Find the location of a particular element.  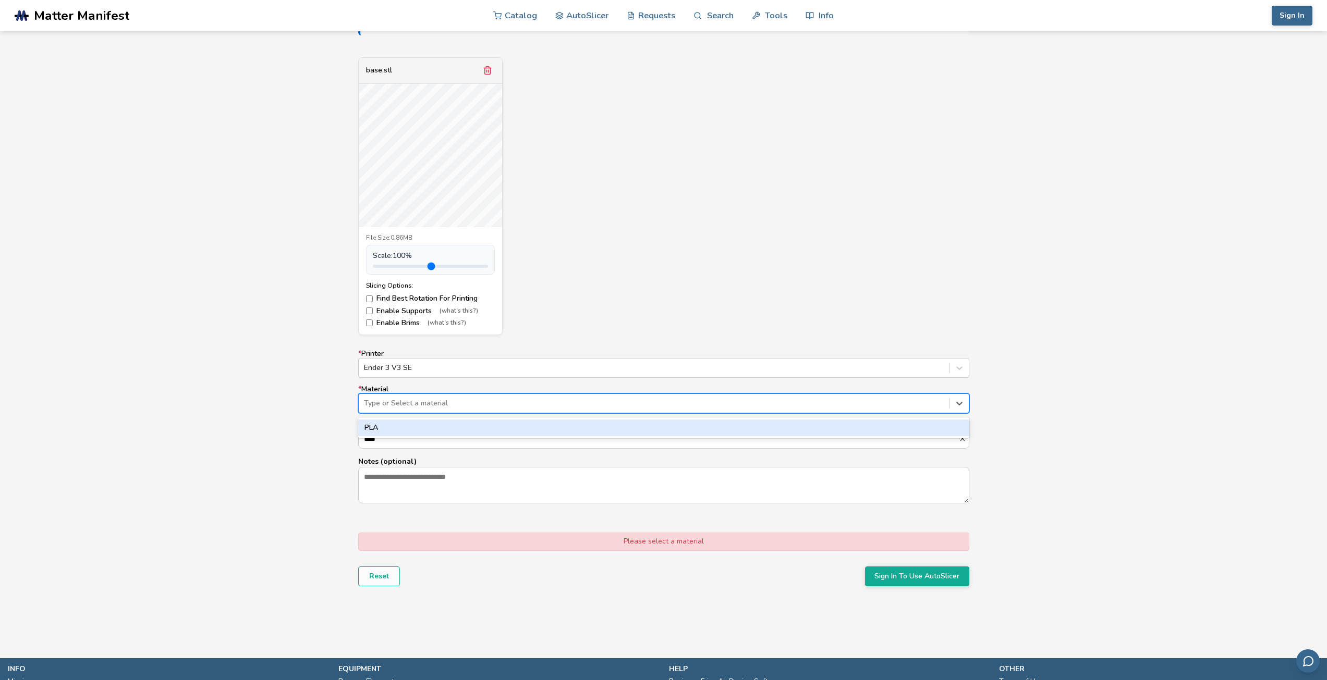

p: other is located at coordinates (1159, 669).